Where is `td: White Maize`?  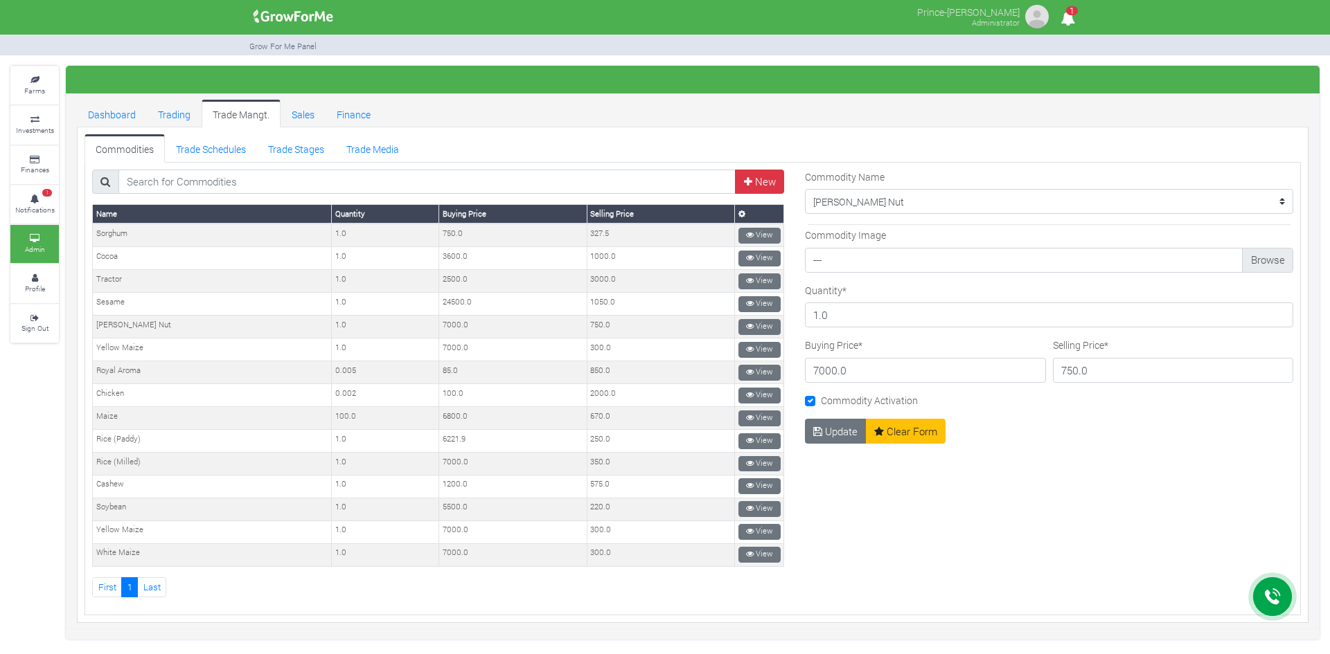
td: White Maize is located at coordinates (212, 555).